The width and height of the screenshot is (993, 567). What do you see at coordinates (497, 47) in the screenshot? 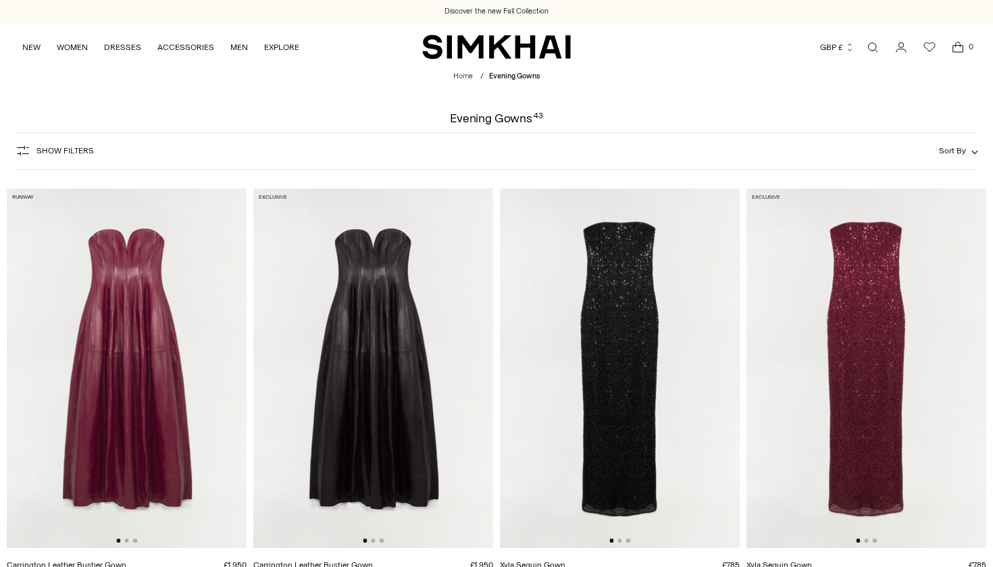
I see `a: SIMKHAI` at bounding box center [497, 47].